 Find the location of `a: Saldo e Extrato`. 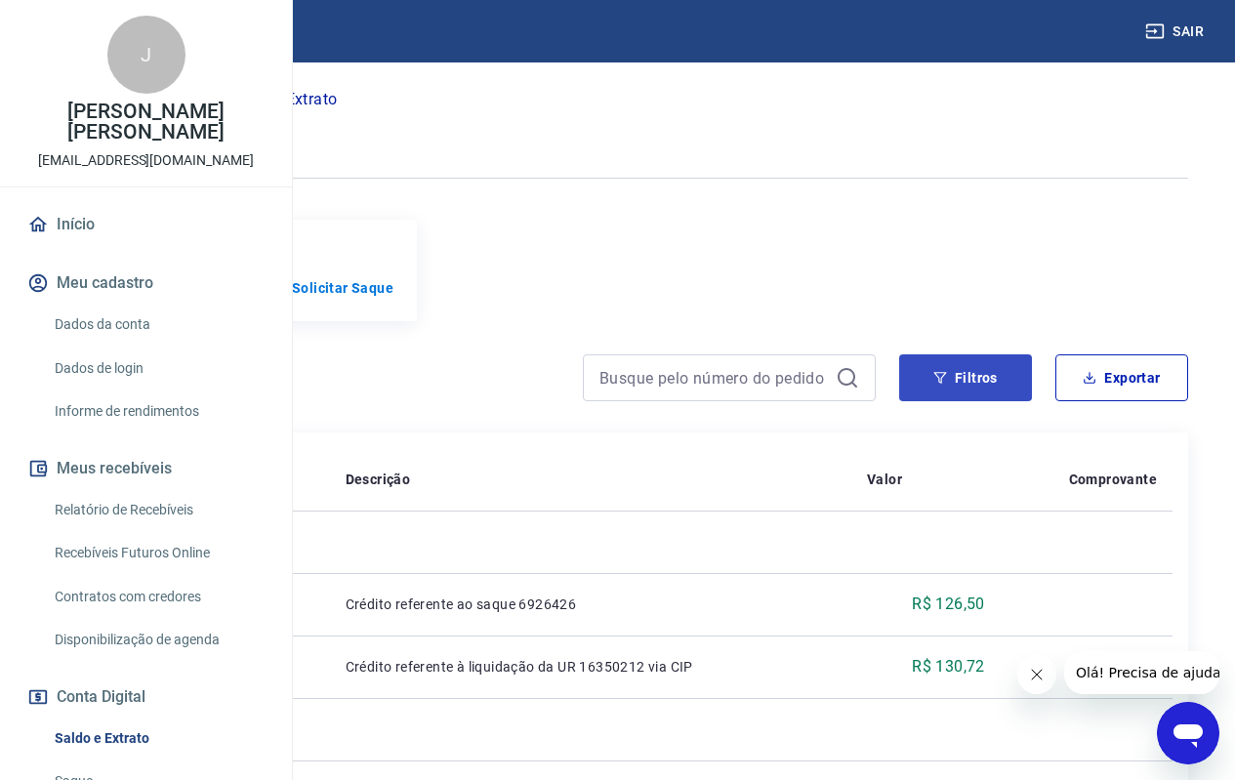

a: Saldo e Extrato is located at coordinates (157, 738).